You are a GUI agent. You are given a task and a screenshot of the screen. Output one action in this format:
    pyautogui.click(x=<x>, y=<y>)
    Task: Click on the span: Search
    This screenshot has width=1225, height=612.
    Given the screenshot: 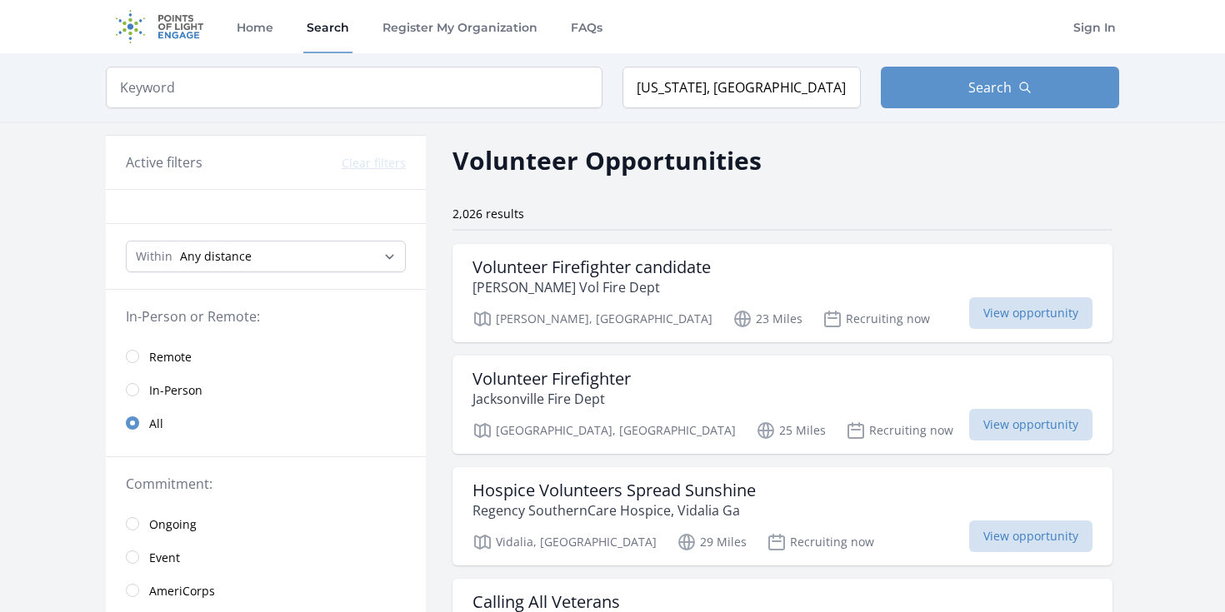 What is the action you would take?
    pyautogui.click(x=990, y=87)
    